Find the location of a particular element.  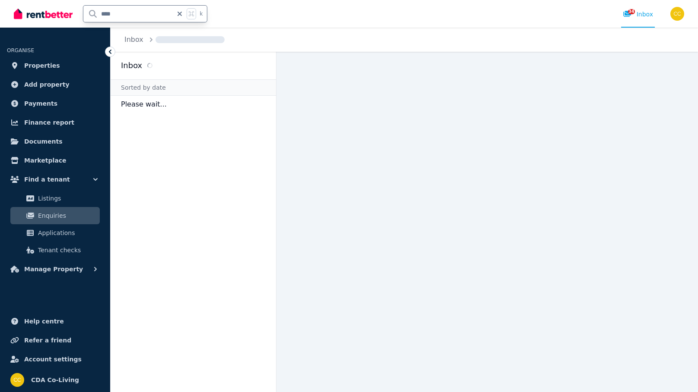

span: Account settings is located at coordinates (53, 360).